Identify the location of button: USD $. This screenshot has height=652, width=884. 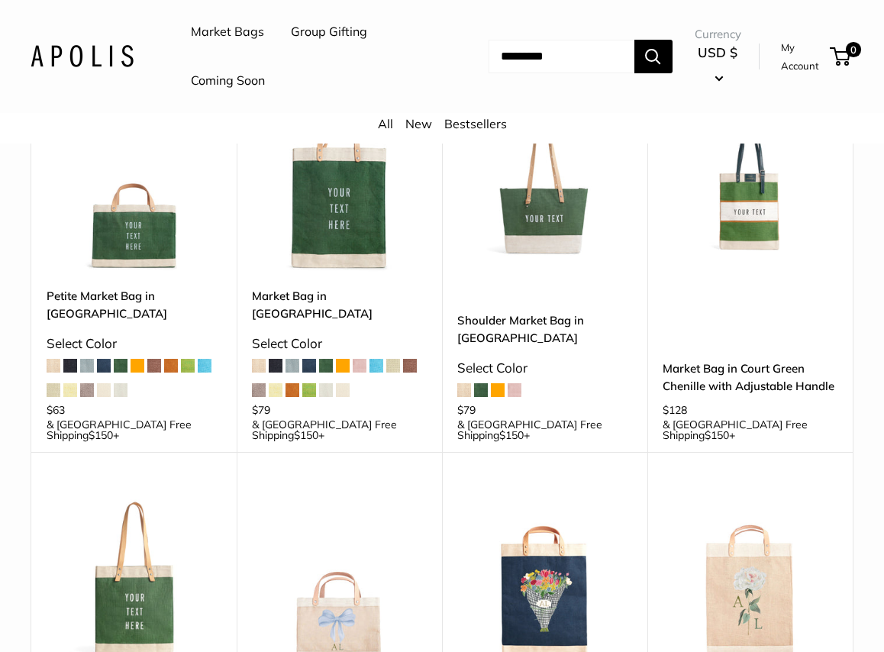
(717, 65).